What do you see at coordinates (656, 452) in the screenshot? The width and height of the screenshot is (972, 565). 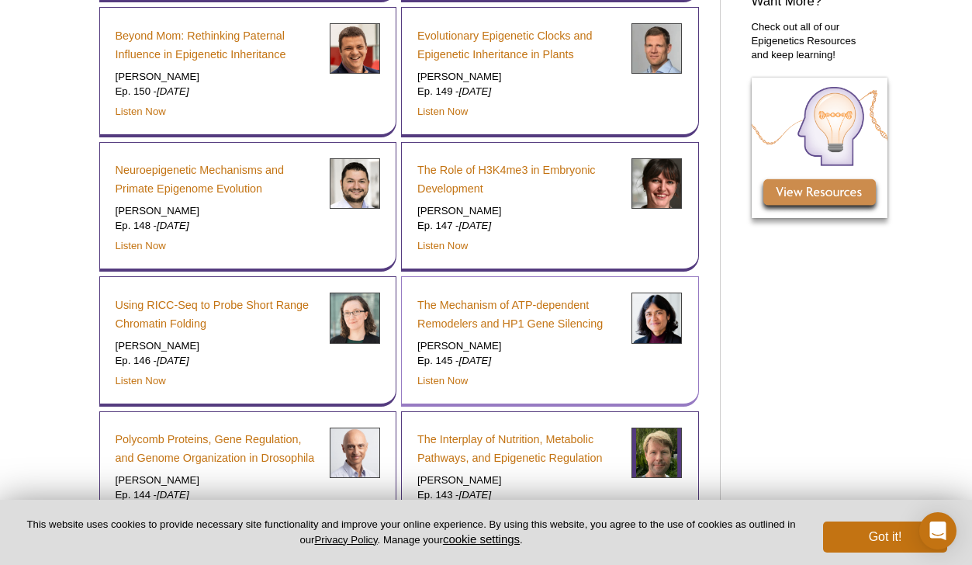 I see `img: Ferdinand von Meyenn` at bounding box center [656, 452].